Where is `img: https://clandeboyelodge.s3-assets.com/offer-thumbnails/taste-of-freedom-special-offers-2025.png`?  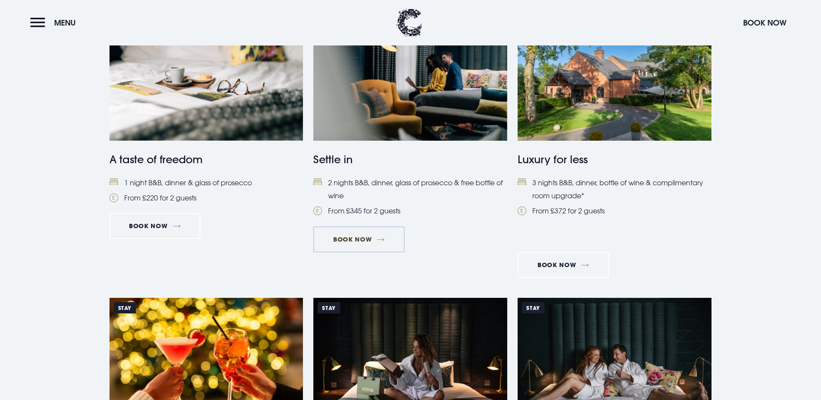
img: https://clandeboyelodge.s3-assets.com/offer-thumbnails/taste-of-freedom-special-offers-2025.png is located at coordinates (207, 76).